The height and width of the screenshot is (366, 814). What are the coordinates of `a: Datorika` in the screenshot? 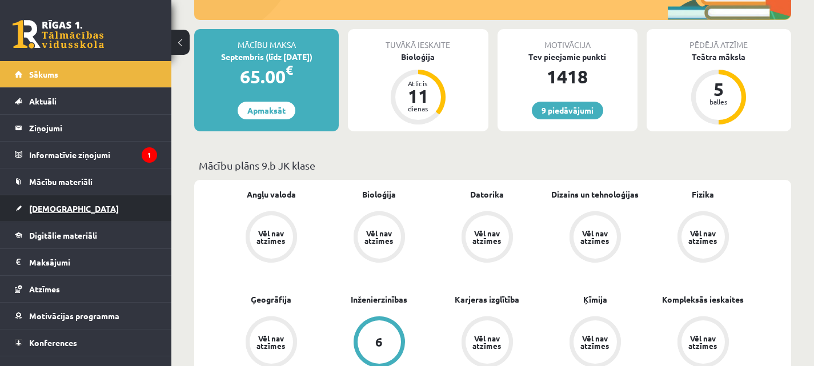 It's located at (487, 194).